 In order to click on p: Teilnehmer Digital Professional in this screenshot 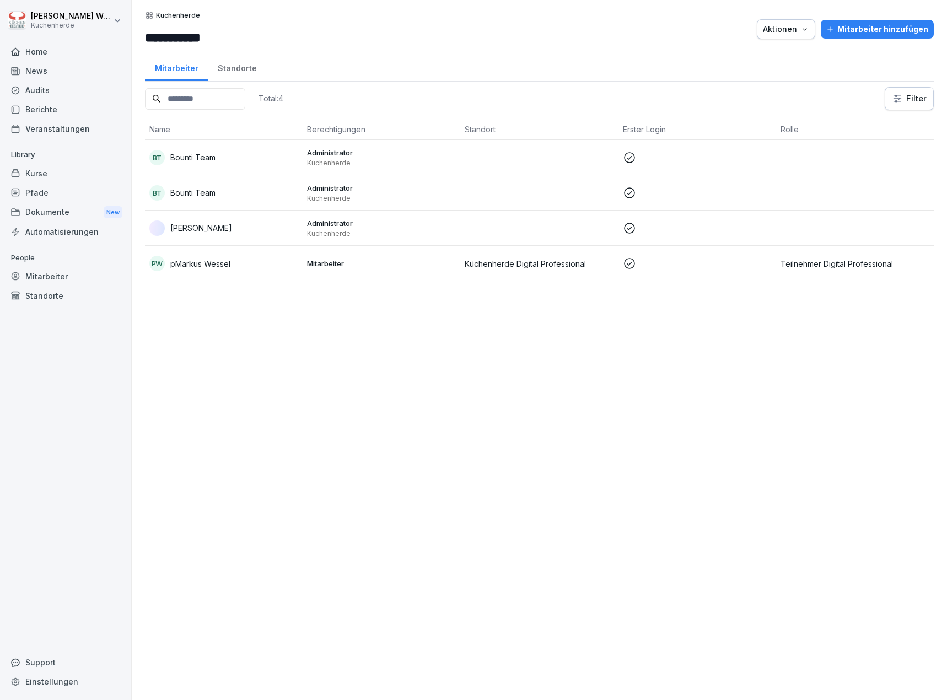, I will do `click(855, 264)`.